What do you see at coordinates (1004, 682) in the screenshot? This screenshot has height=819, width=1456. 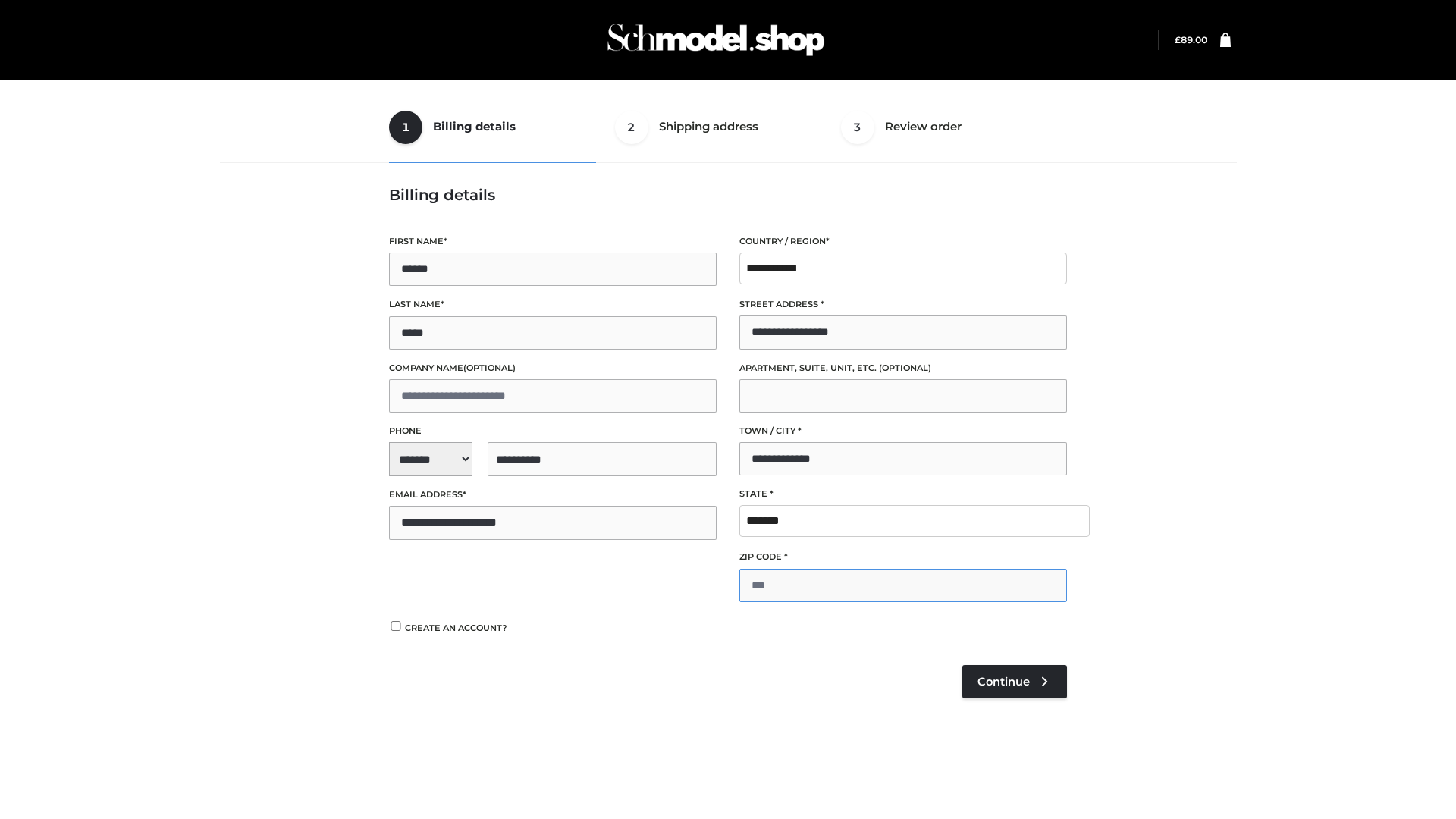 I see `span: Continue` at bounding box center [1004, 682].